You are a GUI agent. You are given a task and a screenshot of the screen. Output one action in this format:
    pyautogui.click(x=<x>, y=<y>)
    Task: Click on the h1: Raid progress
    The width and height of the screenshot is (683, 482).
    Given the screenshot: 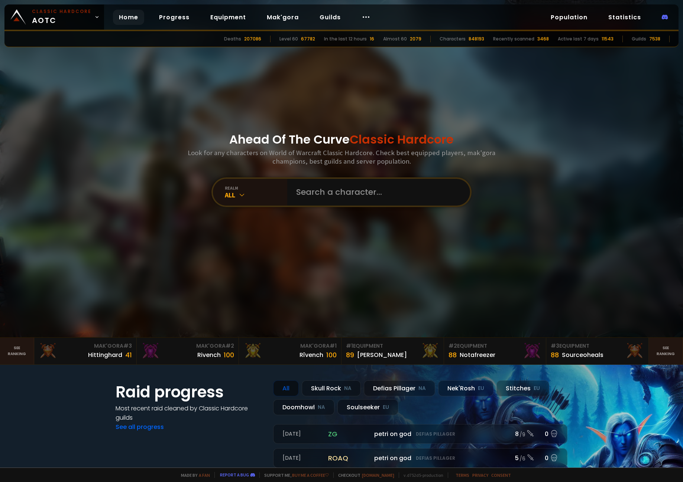 What is the action you would take?
    pyautogui.click(x=190, y=392)
    